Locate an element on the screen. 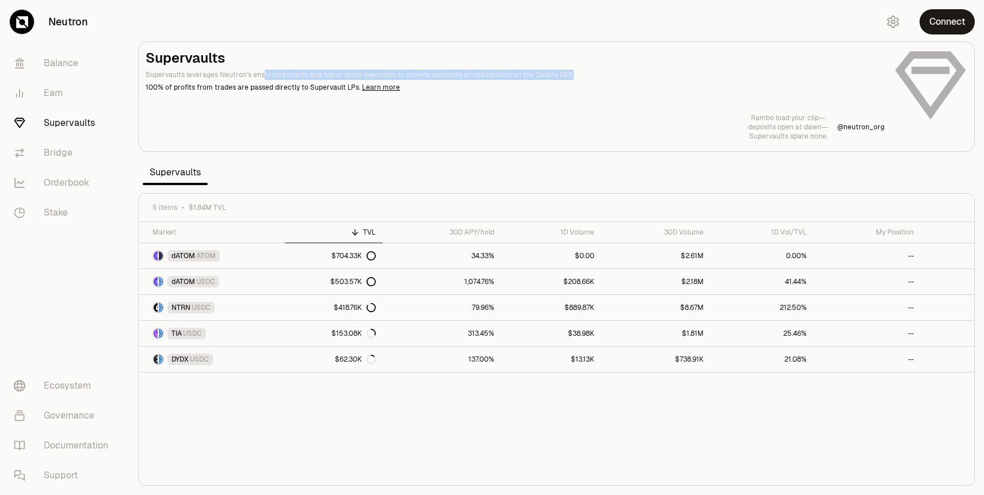 This screenshot has height=495, width=984. a: 79.96% is located at coordinates (442, 308).